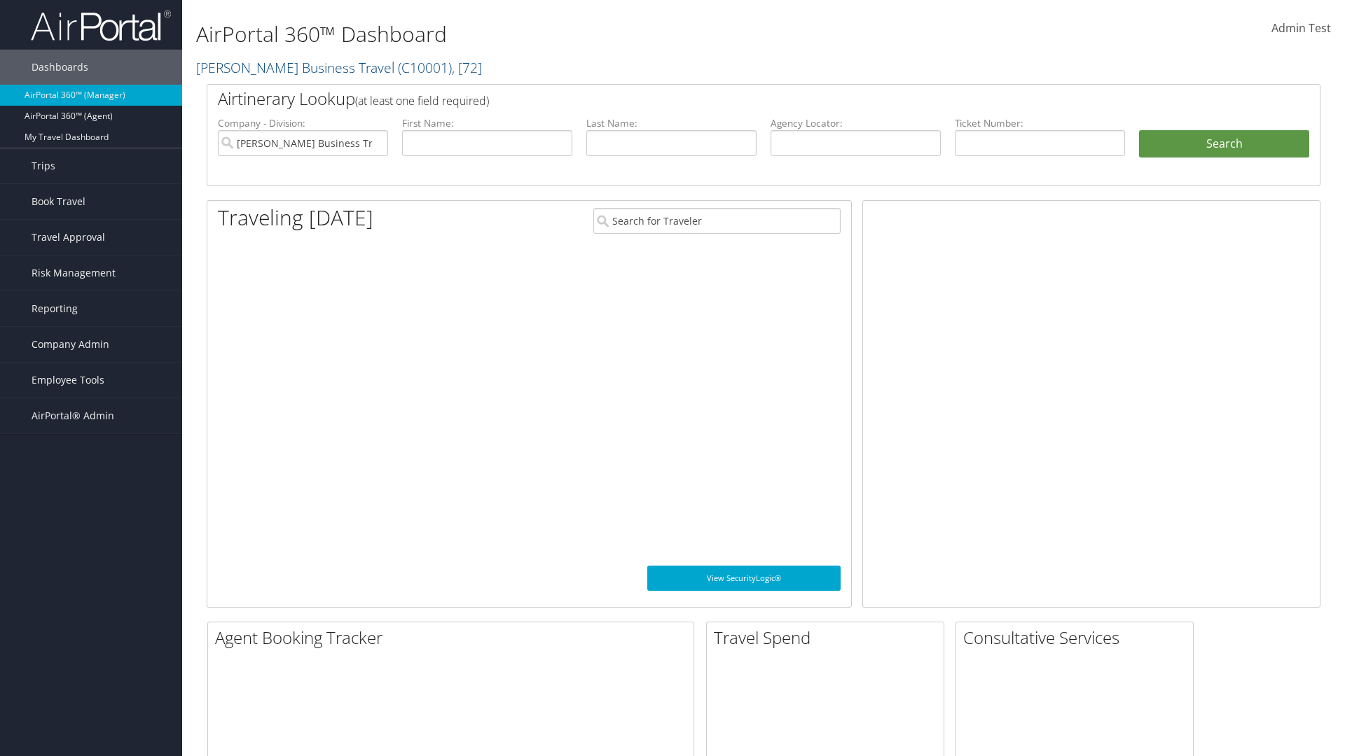  What do you see at coordinates (574, 34) in the screenshot?
I see `h1: AirPortal 360™ Dashboard` at bounding box center [574, 34].